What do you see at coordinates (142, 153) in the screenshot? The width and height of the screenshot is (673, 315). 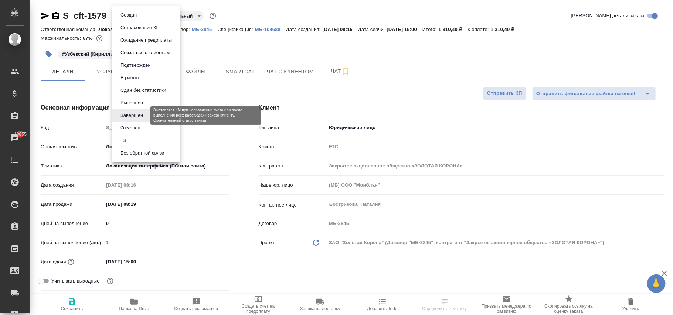 I see `button: Без обратной связи` at bounding box center [142, 153].